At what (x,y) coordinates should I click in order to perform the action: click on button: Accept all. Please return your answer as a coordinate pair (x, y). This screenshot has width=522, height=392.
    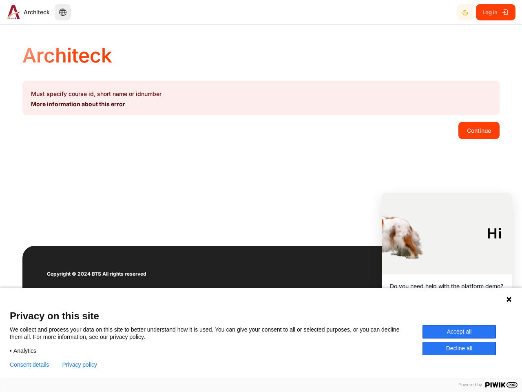
    Looking at the image, I should click on (460, 331).